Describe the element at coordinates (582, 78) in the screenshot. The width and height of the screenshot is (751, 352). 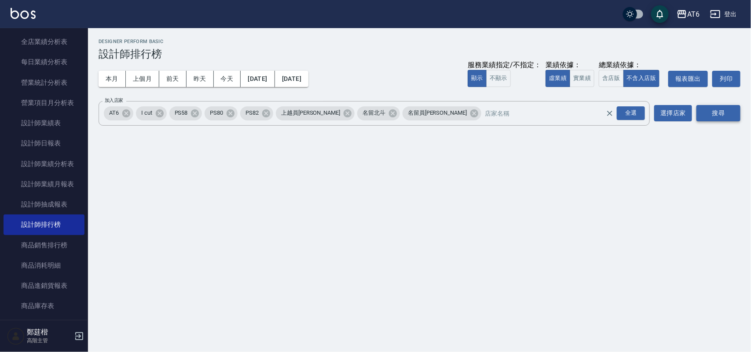
I see `button: 實業績` at that location.